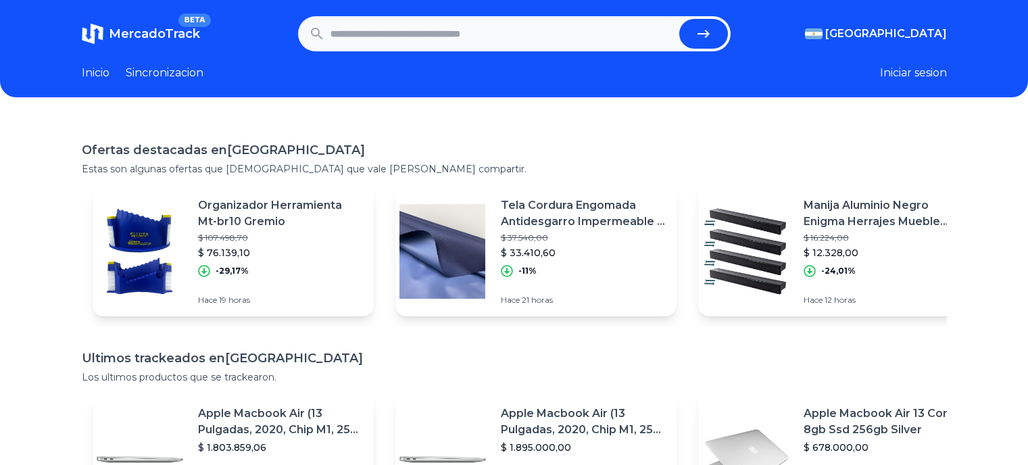 This screenshot has width=1028, height=465. What do you see at coordinates (95, 73) in the screenshot?
I see `a: Inicio` at bounding box center [95, 73].